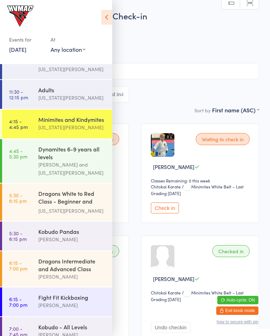 The width and height of the screenshot is (270, 336). What do you see at coordinates (19, 94) in the screenshot?
I see `time: 11:30 - 12:15 pm` at bounding box center [19, 94].